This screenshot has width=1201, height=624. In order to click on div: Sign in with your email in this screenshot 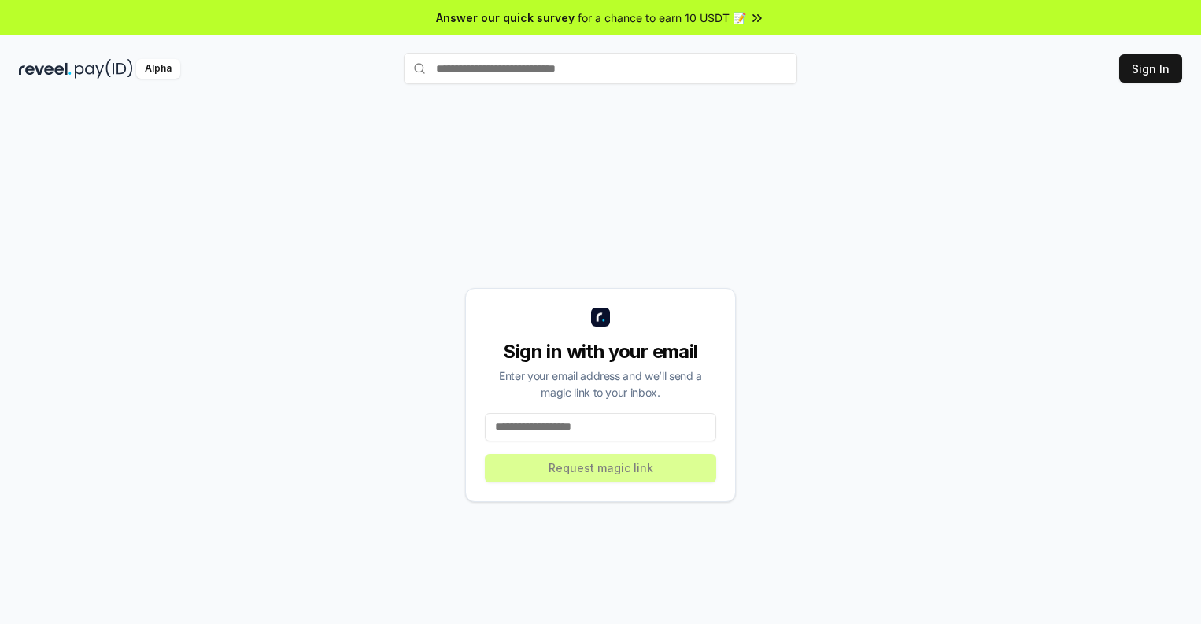, I will do `click(600, 352)`.